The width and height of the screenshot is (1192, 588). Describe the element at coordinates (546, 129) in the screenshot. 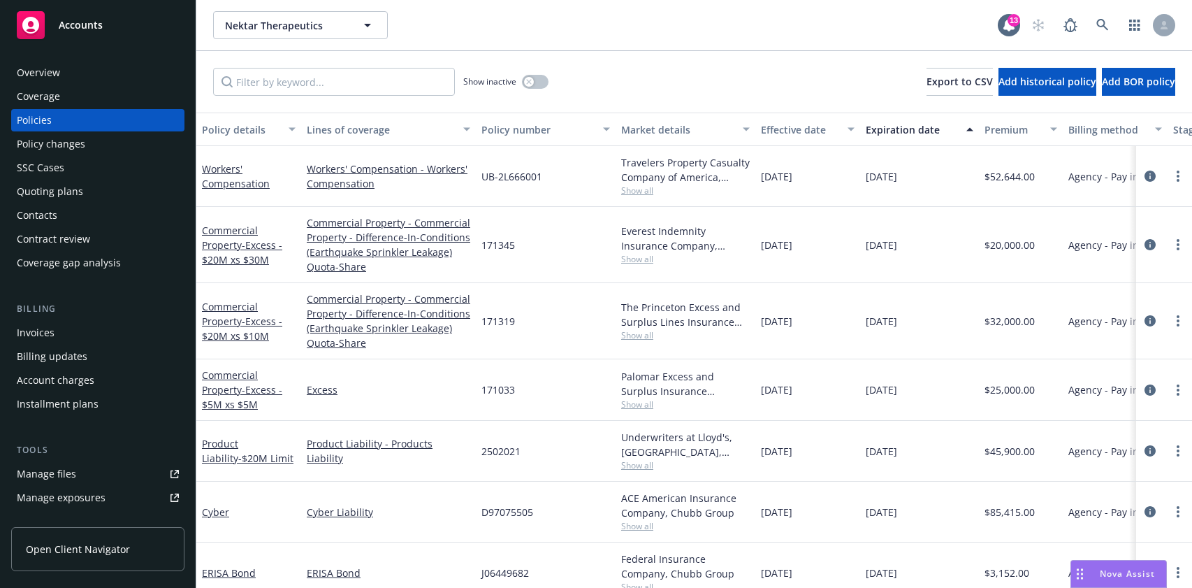

I see `button: Policy number` at that location.